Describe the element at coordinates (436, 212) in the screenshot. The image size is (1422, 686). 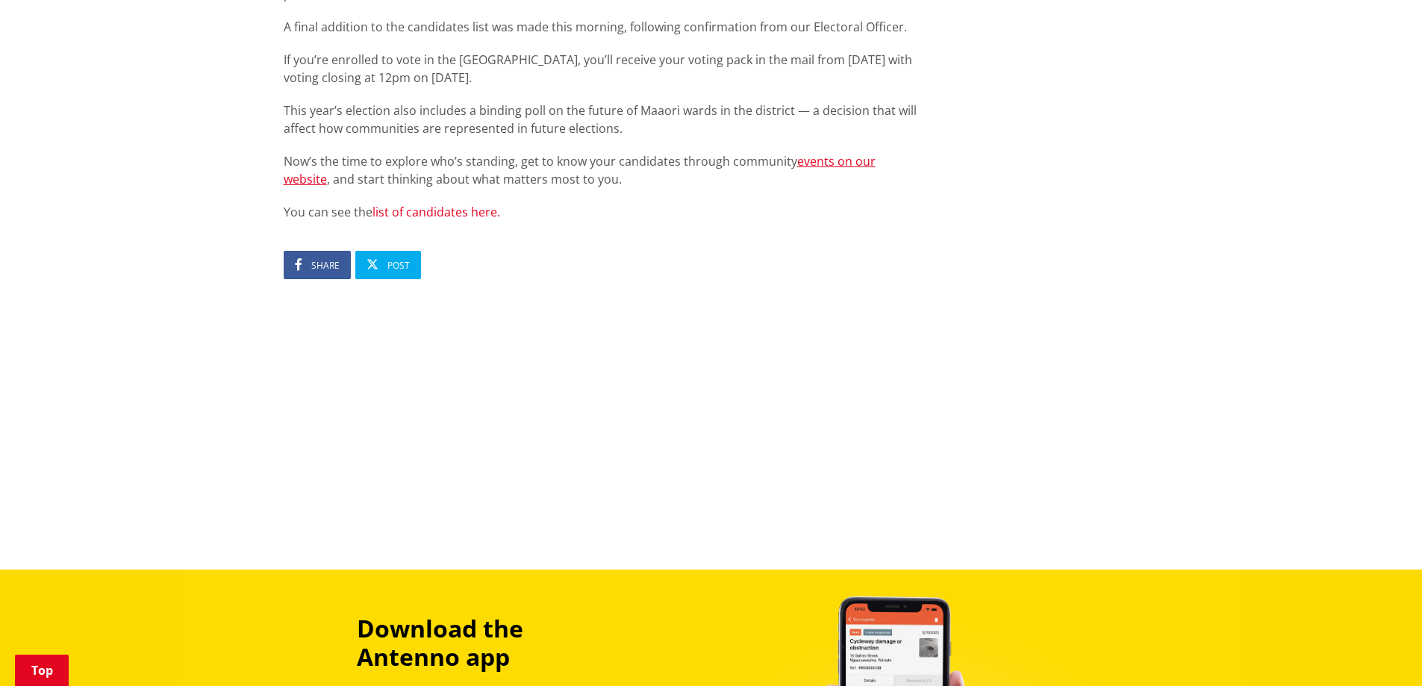
I see `a: list of candidates here.` at that location.